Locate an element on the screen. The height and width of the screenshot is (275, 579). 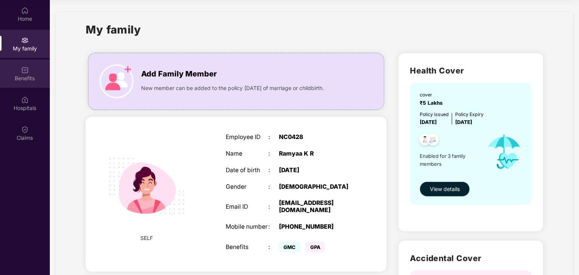
span: GMC is located at coordinates (289, 247).